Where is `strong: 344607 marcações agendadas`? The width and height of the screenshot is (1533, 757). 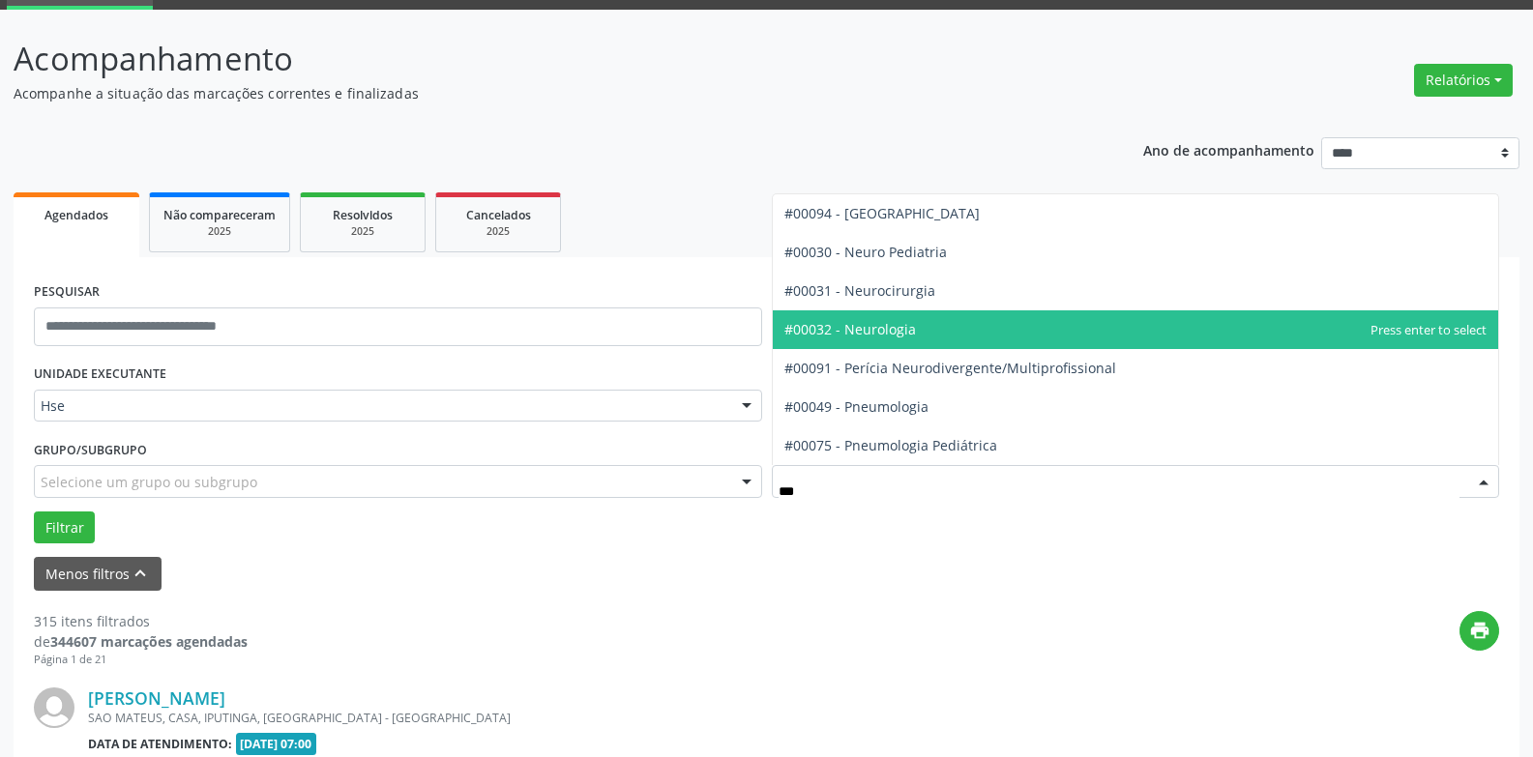 strong: 344607 marcações agendadas is located at coordinates (149, 641).